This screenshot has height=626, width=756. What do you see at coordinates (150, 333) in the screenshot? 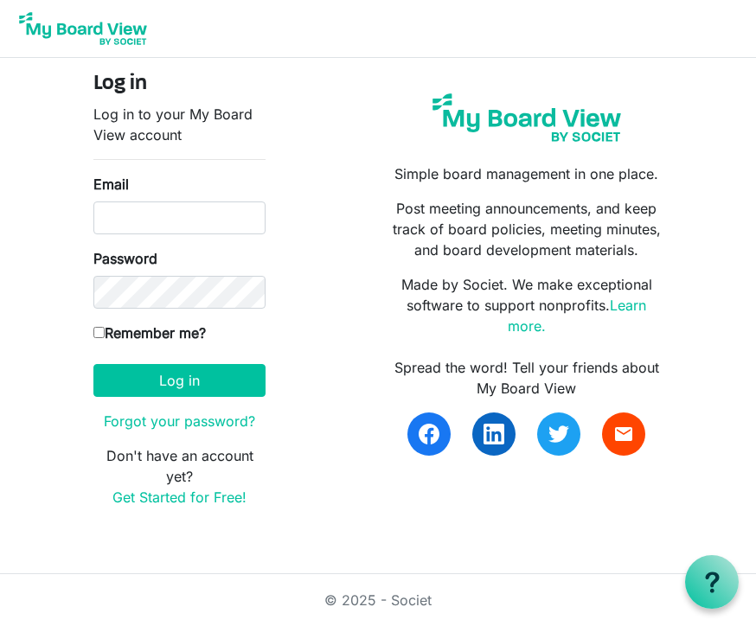
I see `label: Remember me?` at bounding box center [150, 333].